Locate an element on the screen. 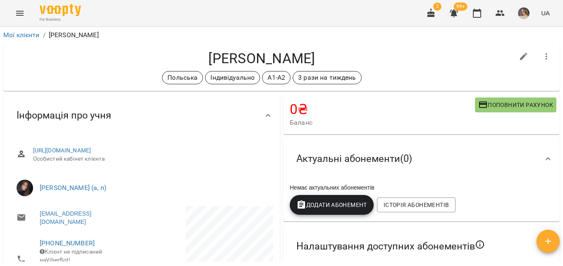  div: Індивідуально is located at coordinates (232, 78).